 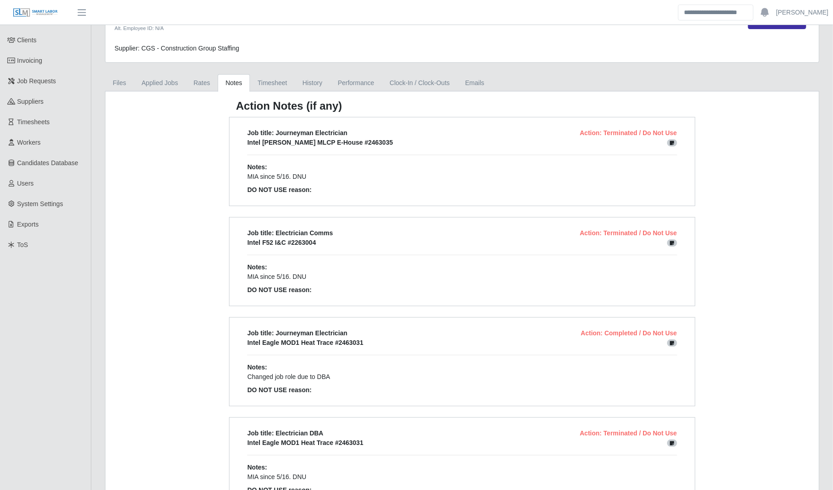 What do you see at coordinates (27, 40) in the screenshot?
I see `span: Clients` at bounding box center [27, 40].